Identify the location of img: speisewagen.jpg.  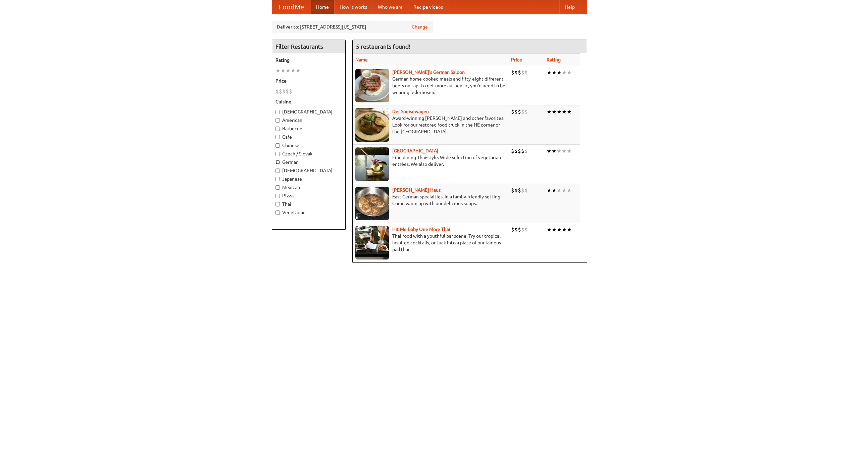
(372, 125).